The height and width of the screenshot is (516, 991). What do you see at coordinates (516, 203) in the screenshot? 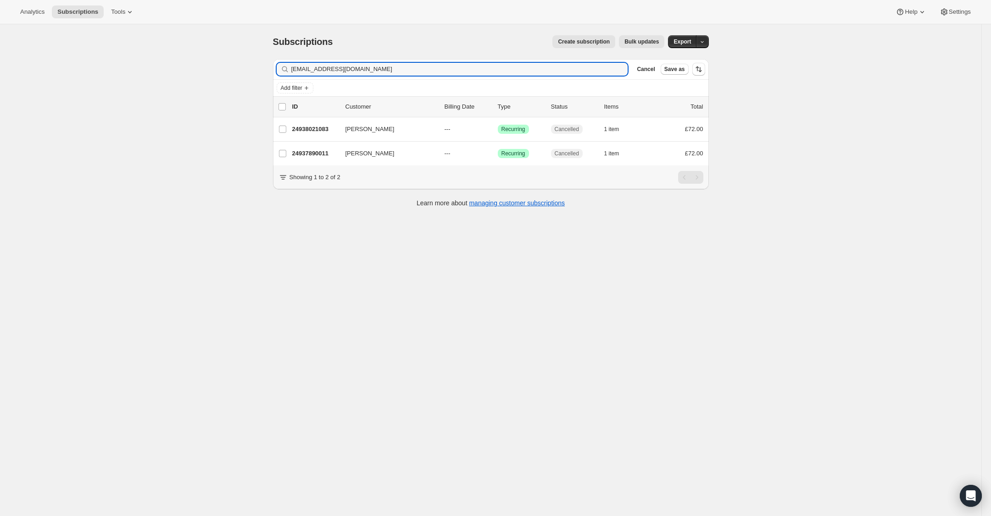
I see `a: managing customer subscriptions` at bounding box center [516, 203].